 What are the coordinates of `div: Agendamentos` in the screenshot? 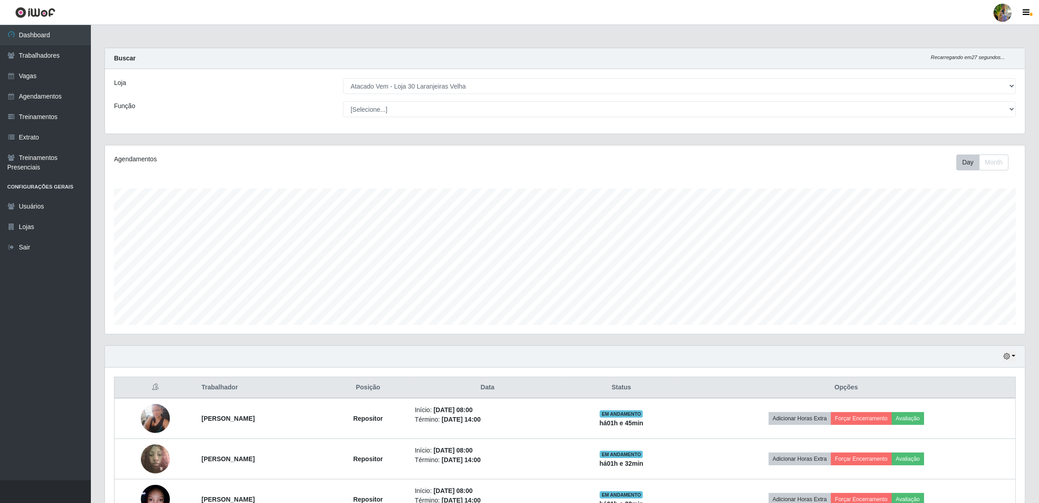 It's located at (298, 159).